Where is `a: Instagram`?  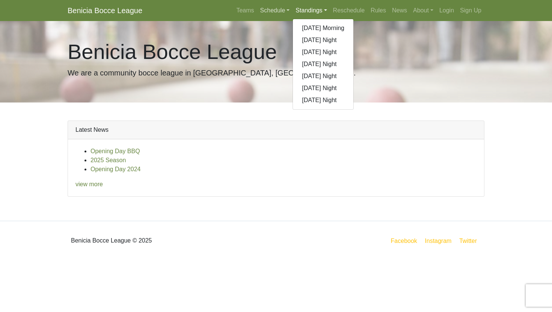
a: Instagram is located at coordinates (438, 241).